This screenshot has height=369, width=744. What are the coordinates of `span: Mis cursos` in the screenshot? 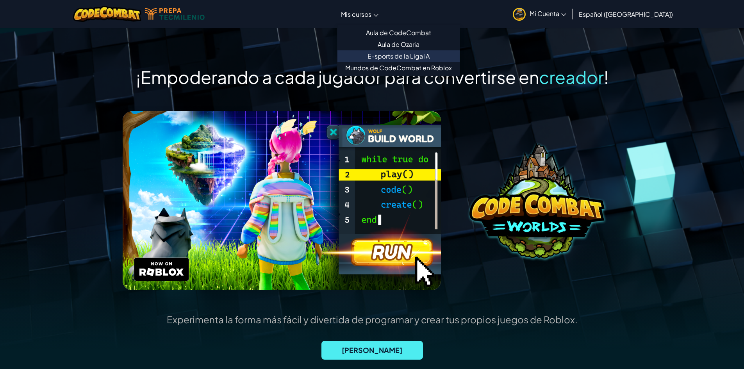 It's located at (356, 14).